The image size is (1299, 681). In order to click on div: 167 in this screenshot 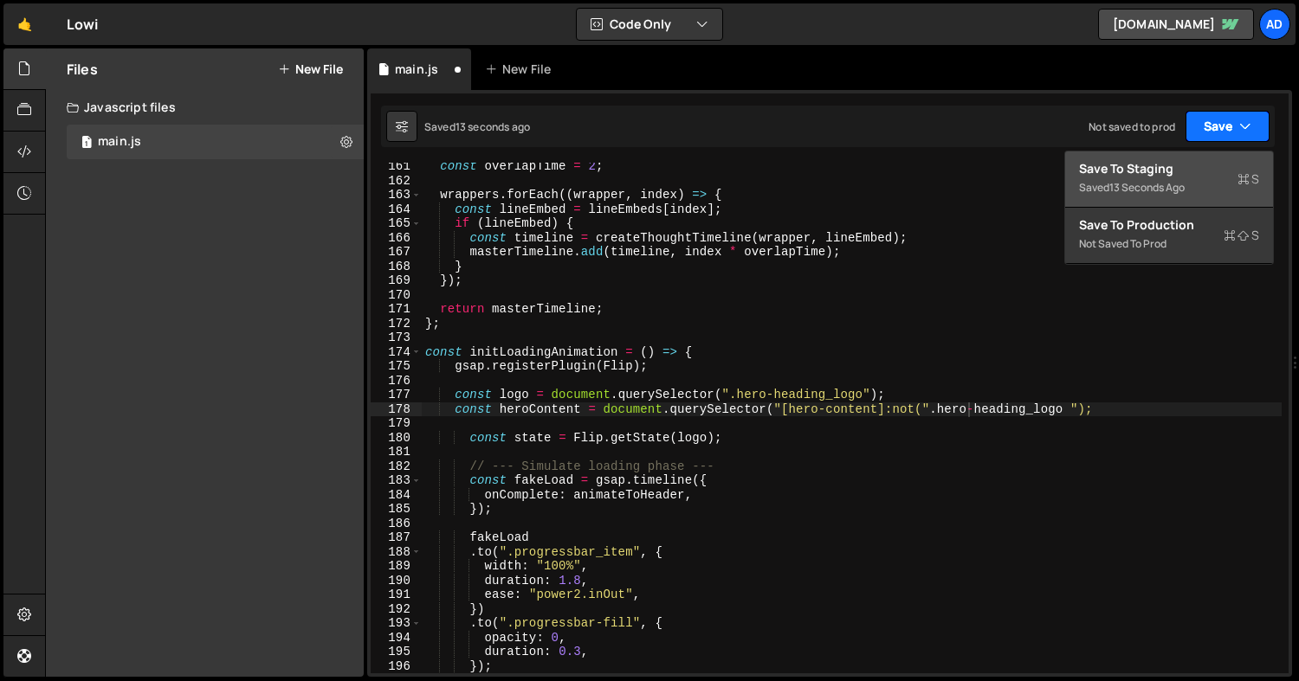, I will do `click(396, 252)`.